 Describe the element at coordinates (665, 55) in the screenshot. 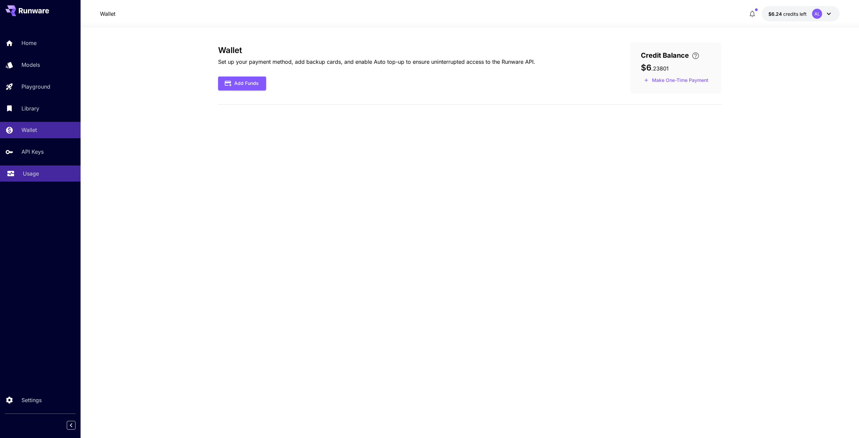

I see `span: Credit Balance` at that location.